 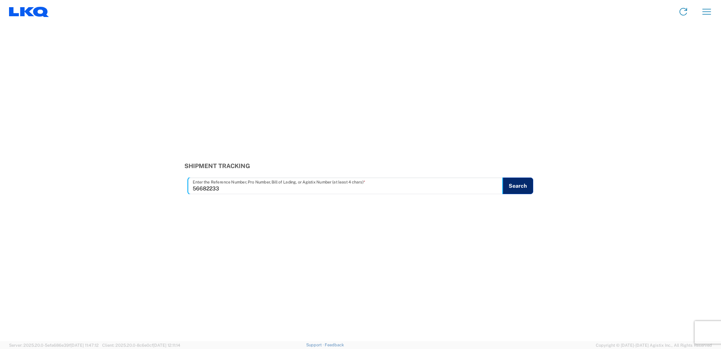 What do you see at coordinates (361, 166) in the screenshot?
I see `h3: Shipment Tracking` at bounding box center [361, 166].